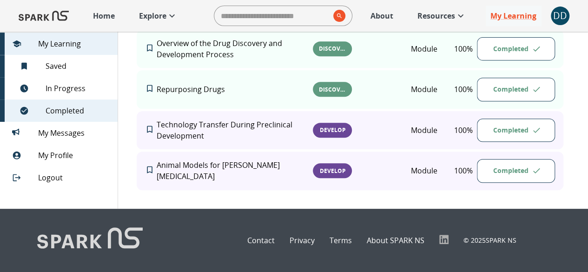 The height and width of the screenshot is (272, 588). What do you see at coordinates (74, 155) in the screenshot?
I see `span: My Profile` at bounding box center [74, 155].